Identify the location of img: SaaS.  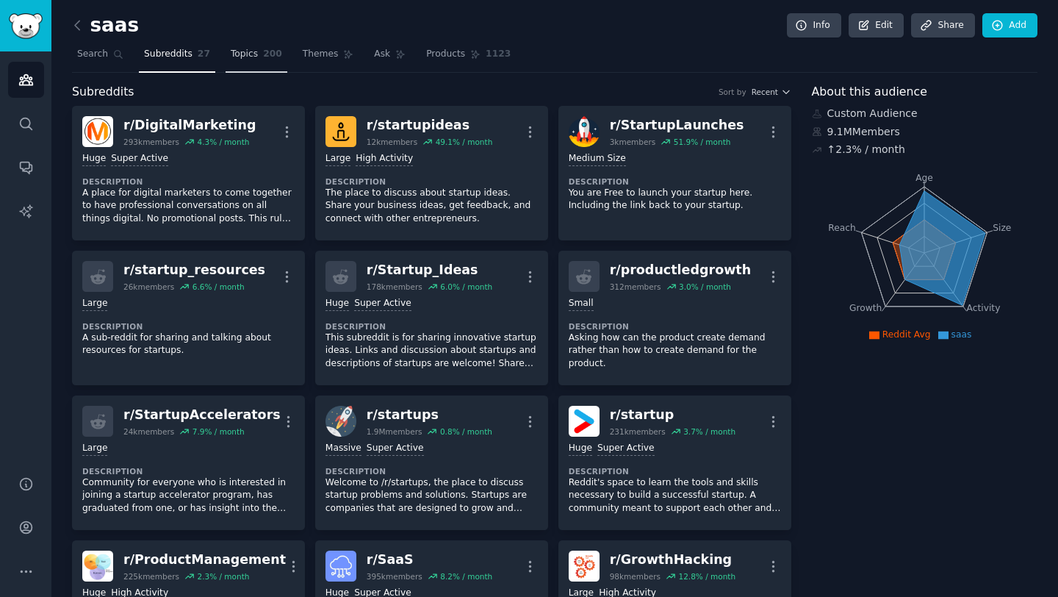
(341, 566).